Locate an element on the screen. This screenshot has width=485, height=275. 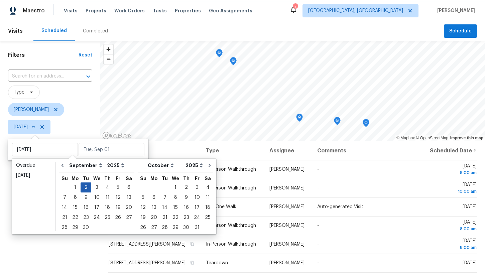
div: Thu Oct 09 2025 is located at coordinates (186, 197).